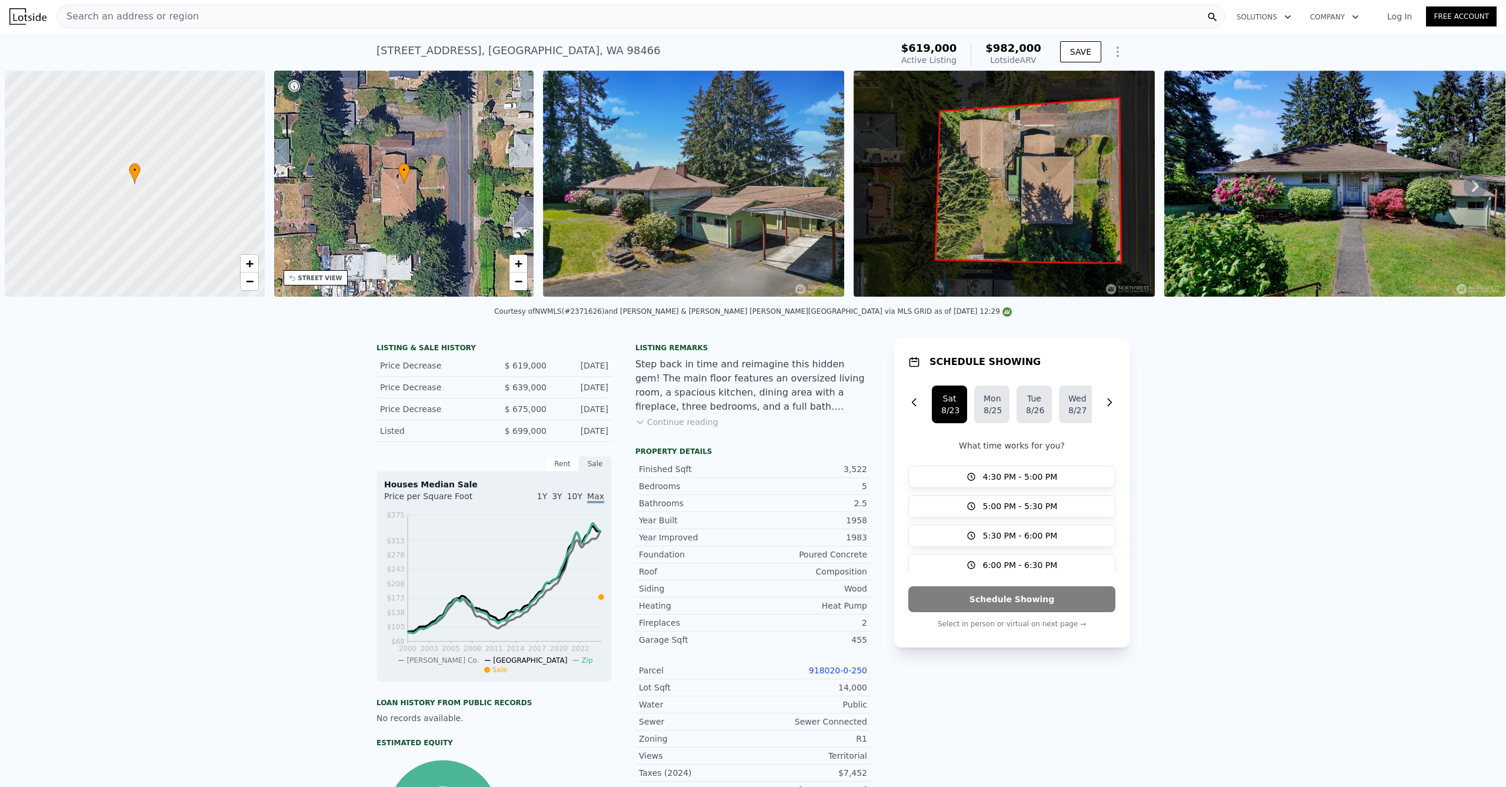 The image size is (1506, 787). I want to click on p: Select in person or virtual on next page →, so click(1012, 624).